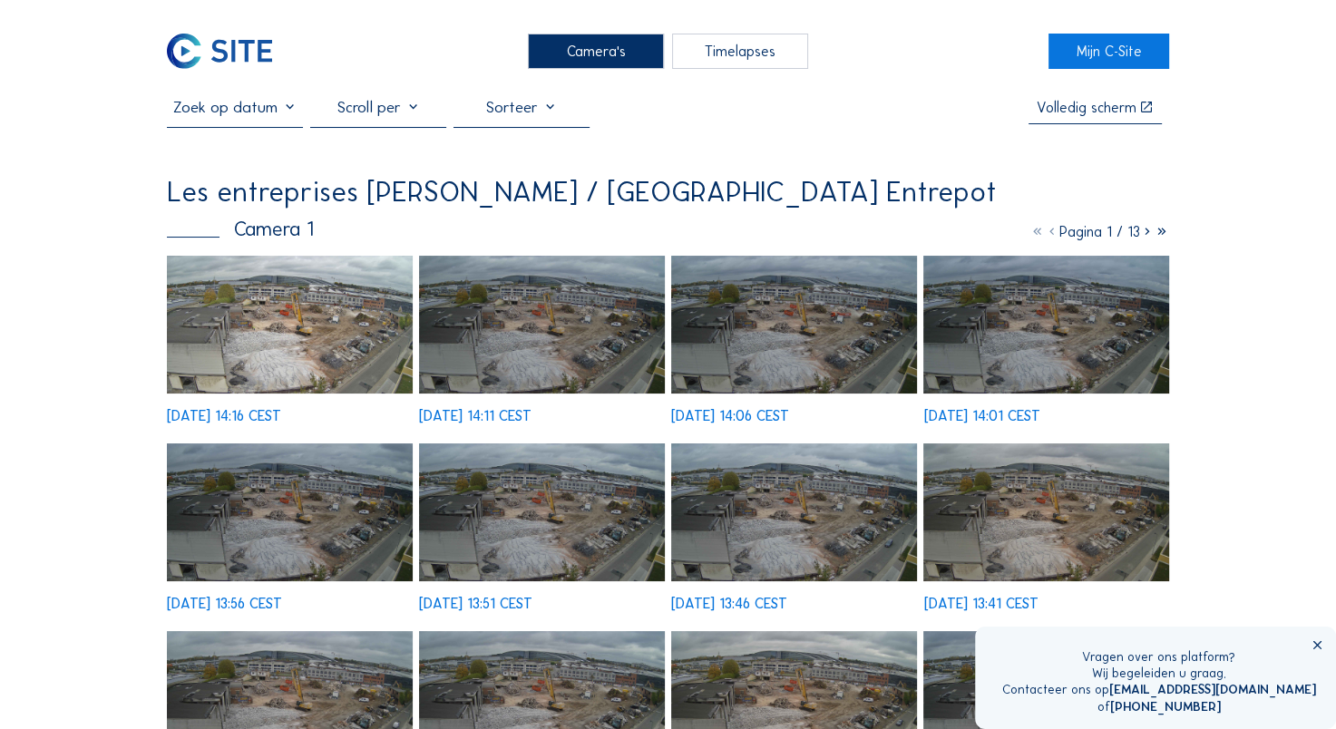  What do you see at coordinates (289, 513) in the screenshot?
I see `img: image_53797144` at bounding box center [289, 513].